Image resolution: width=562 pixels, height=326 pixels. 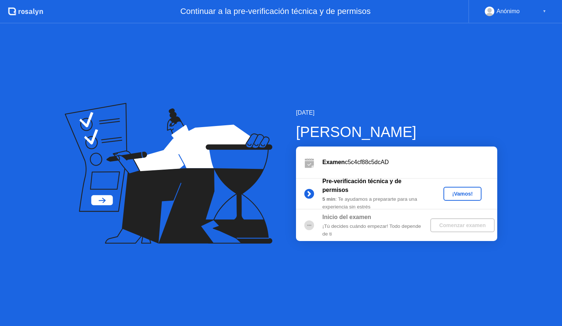 I want to click on div: ¡Vamos!, so click(x=463, y=194).